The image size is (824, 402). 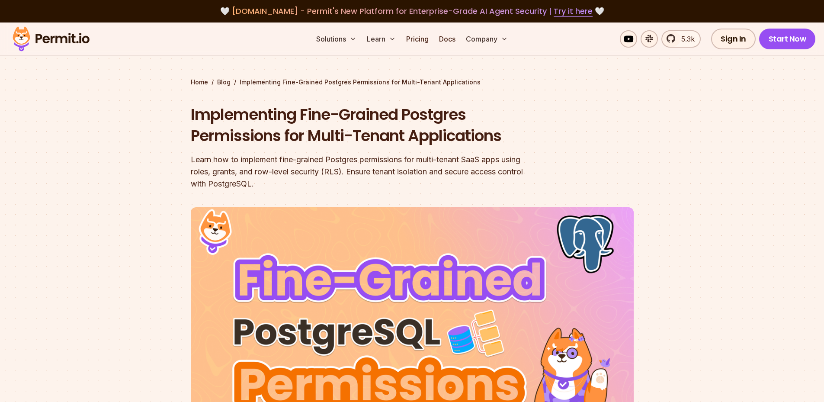 I want to click on a: Pricing, so click(x=417, y=39).